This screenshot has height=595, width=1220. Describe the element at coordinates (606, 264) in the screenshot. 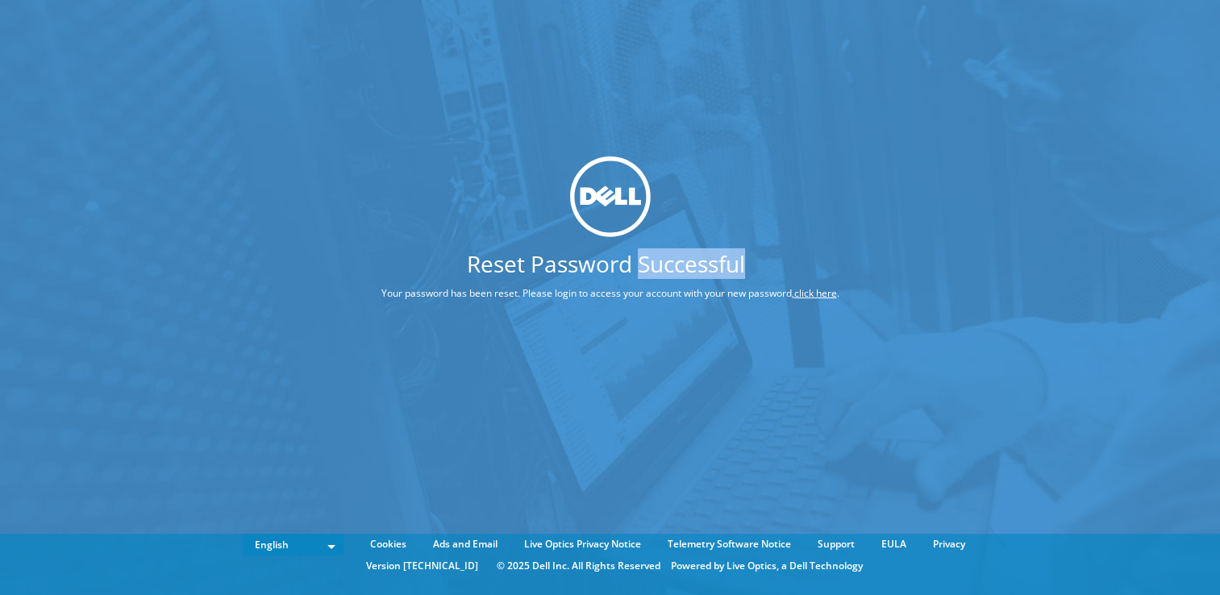

I see `h1: Reset Password Successful` at that location.